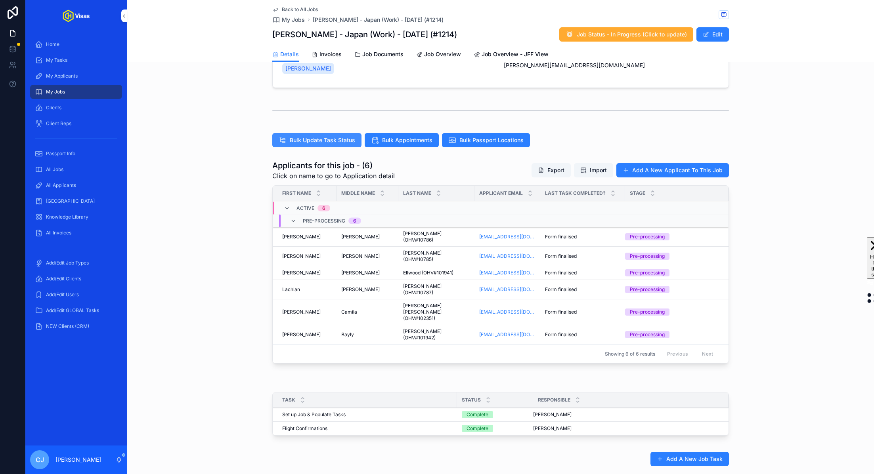 The height and width of the screenshot is (474, 874). I want to click on span: Back to All Jobs, so click(300, 10).